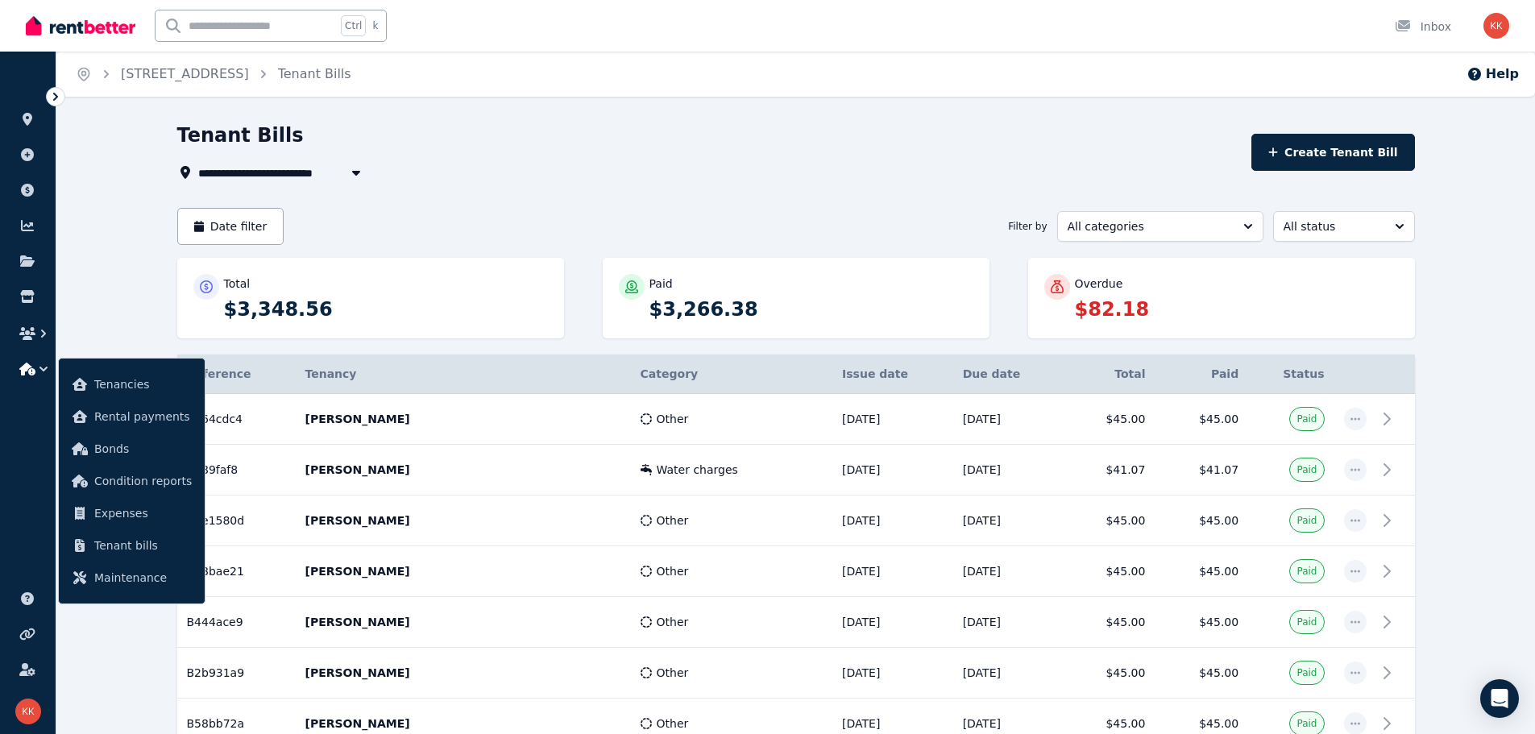 The width and height of the screenshot is (1535, 734). What do you see at coordinates (811, 309) in the screenshot?
I see `p: $3,266.38` at bounding box center [811, 309].